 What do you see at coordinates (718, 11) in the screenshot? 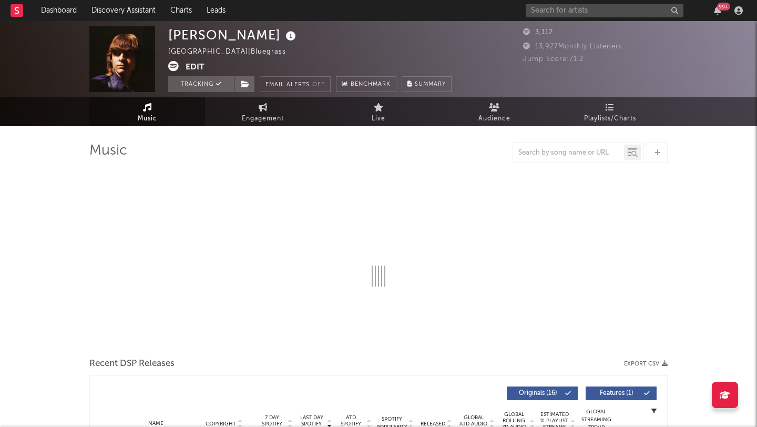
I see `button: 99+` at bounding box center [718, 11].